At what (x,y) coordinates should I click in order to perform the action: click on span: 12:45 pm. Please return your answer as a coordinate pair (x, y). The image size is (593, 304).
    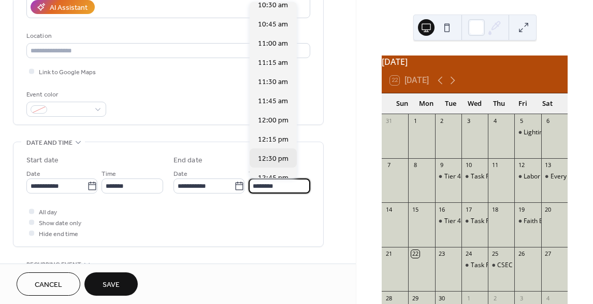
    Looking at the image, I should click on (273, 178).